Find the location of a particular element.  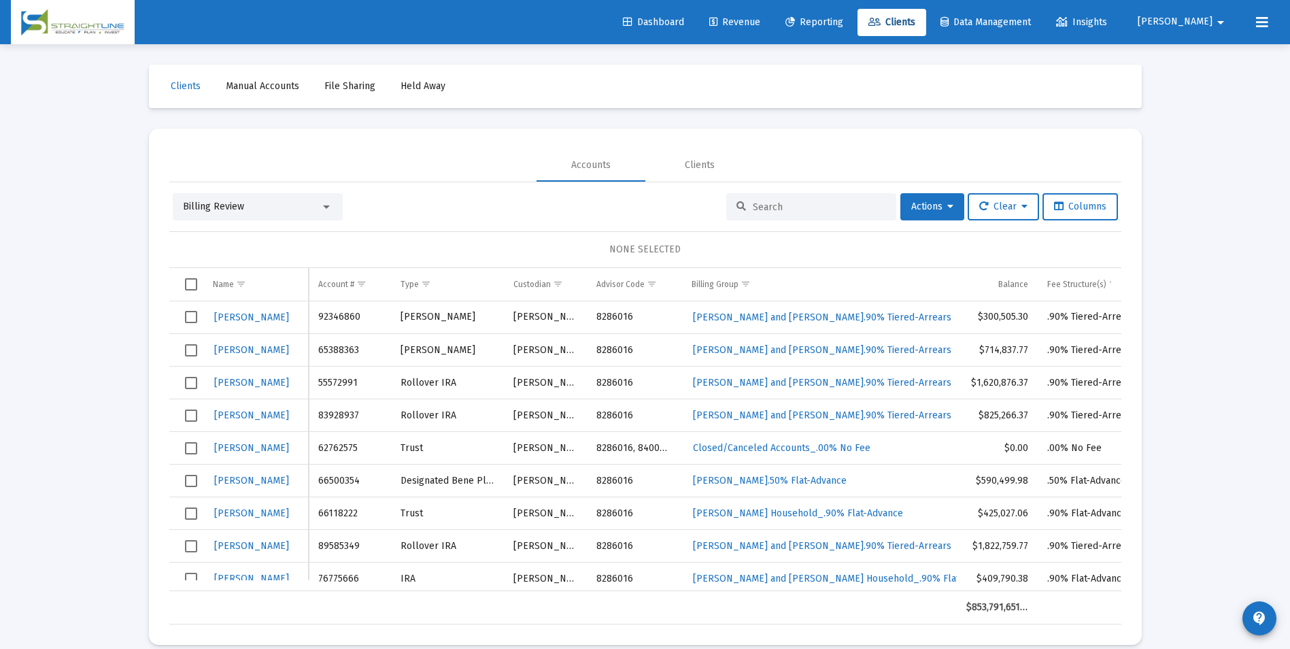

td: Column Balance is located at coordinates (998, 284).